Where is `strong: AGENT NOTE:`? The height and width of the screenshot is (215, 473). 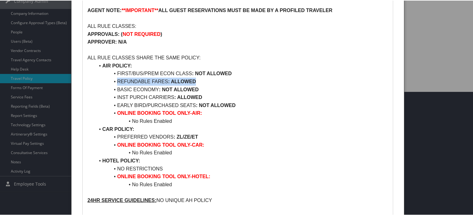 strong: AGENT NOTE: is located at coordinates (104, 10).